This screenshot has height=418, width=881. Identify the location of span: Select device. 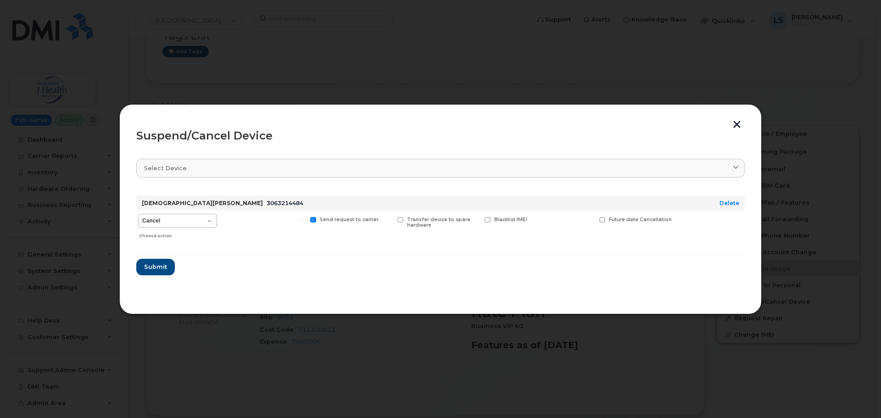
(165, 168).